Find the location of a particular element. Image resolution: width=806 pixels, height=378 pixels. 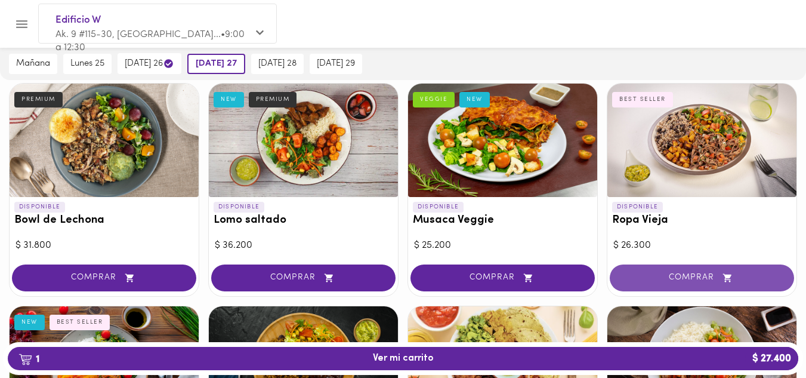

div: $ 36.200 is located at coordinates (303, 245).